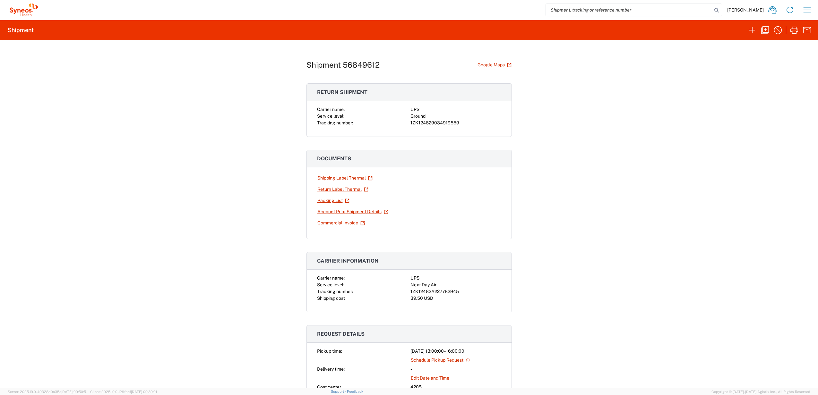 This screenshot has width=818, height=395. Describe the element at coordinates (456, 292) in the screenshot. I see `div: 1ZK12482A227782945` at that location.